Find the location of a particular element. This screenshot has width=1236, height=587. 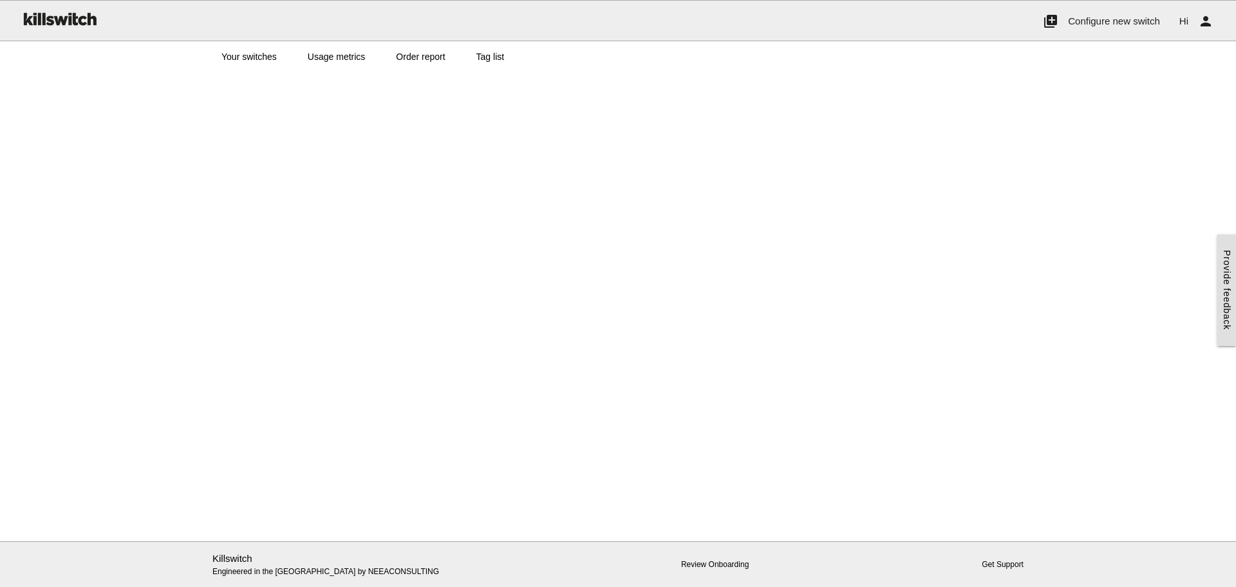

span: Hi is located at coordinates (1184, 21).